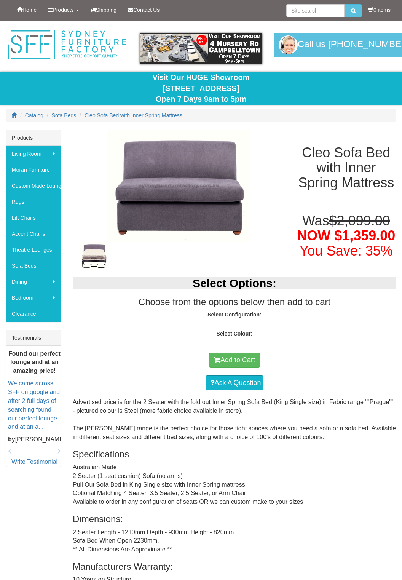 This screenshot has width=402, height=580. Describe the element at coordinates (27, 10) in the screenshot. I see `a: Home` at that location.